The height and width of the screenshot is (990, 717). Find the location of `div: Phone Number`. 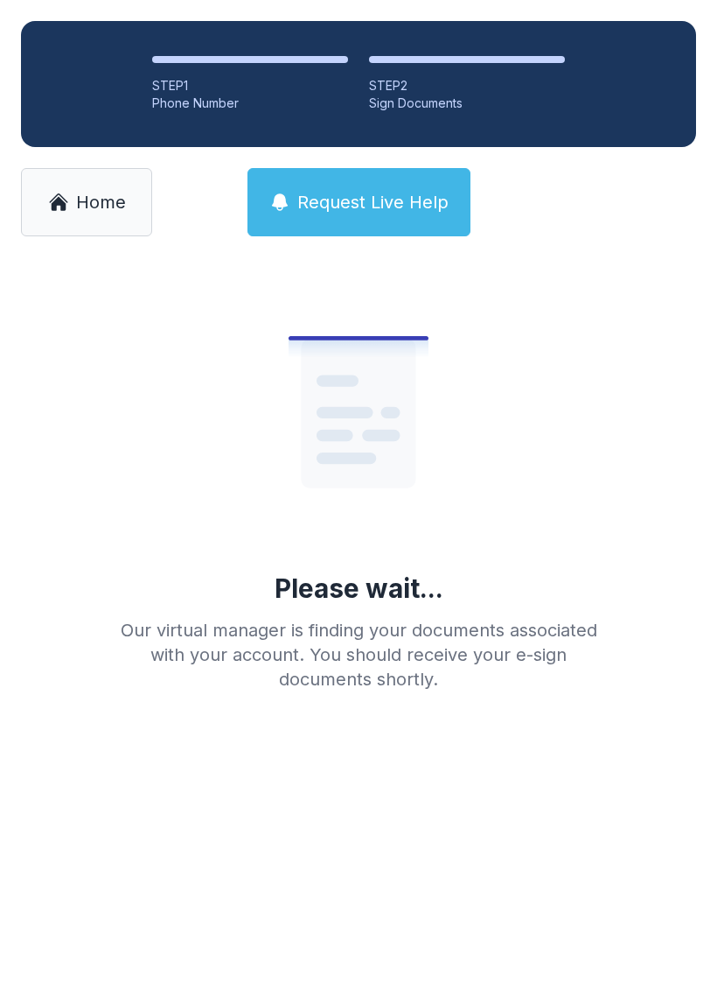

div: Phone Number is located at coordinates (250, 103).